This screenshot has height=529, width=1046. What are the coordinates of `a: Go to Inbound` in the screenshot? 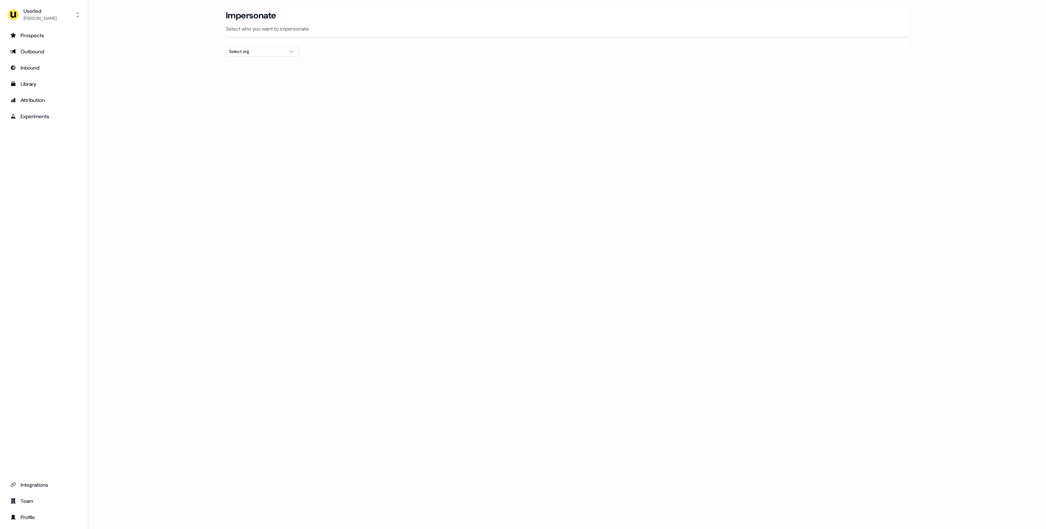 It's located at (44, 68).